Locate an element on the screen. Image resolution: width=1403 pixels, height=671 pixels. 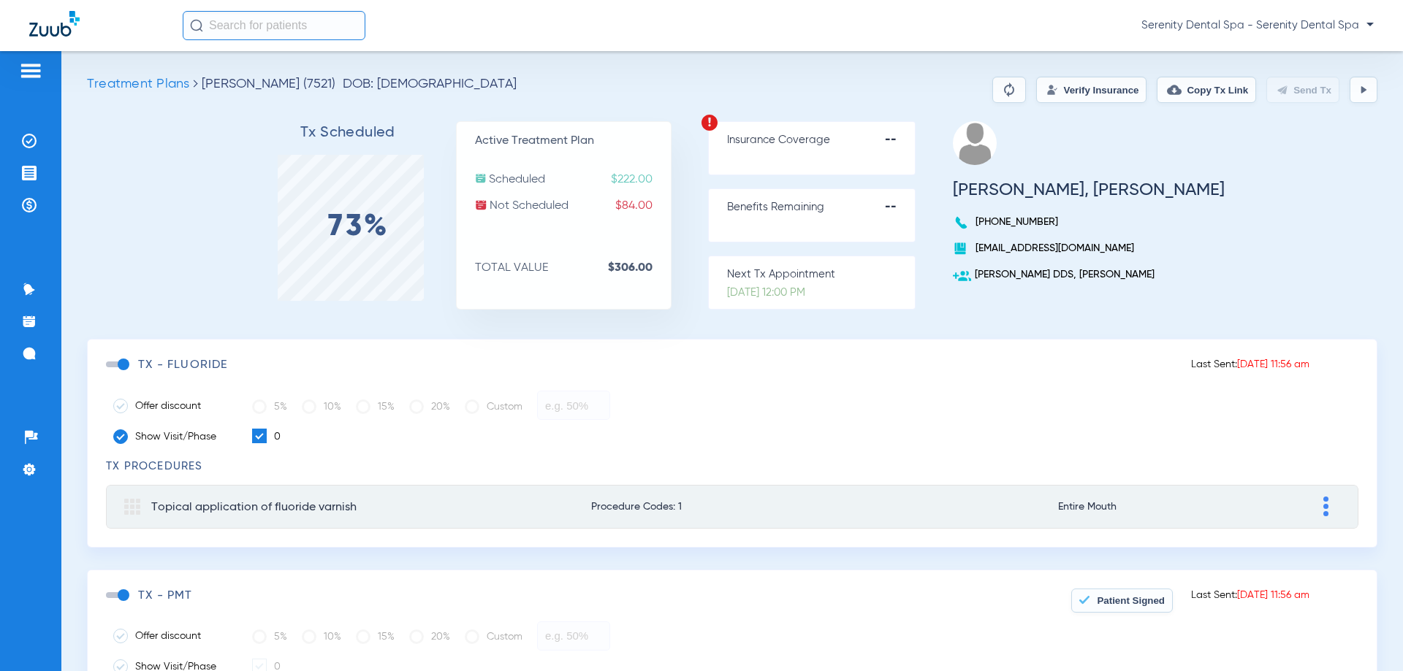
img: link-copy.png is located at coordinates (1174, 90).